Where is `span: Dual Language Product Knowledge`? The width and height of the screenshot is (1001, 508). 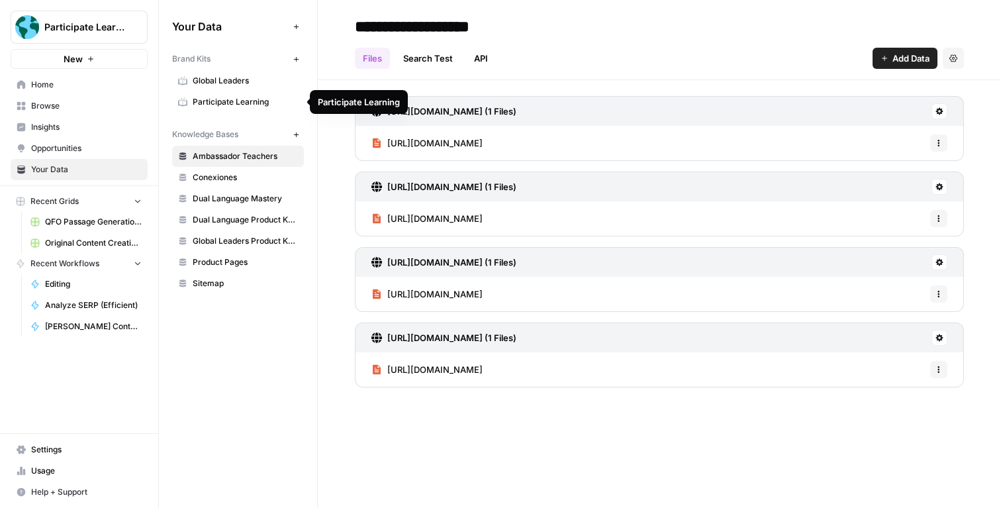
span: Dual Language Product Knowledge is located at coordinates (245, 220).